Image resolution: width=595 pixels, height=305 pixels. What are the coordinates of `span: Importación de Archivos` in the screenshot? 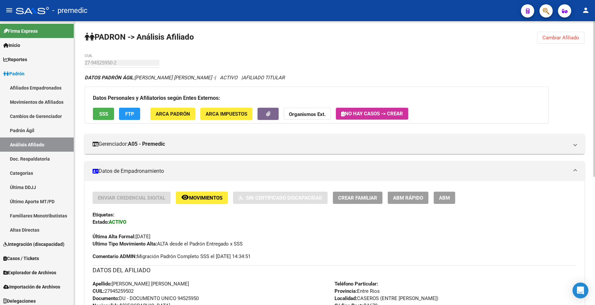 It's located at (32, 287).